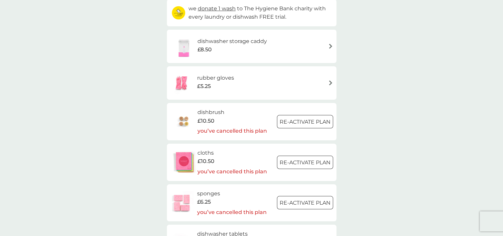  Describe the element at coordinates (182, 202) in the screenshot. I see `img: sponges` at that location.